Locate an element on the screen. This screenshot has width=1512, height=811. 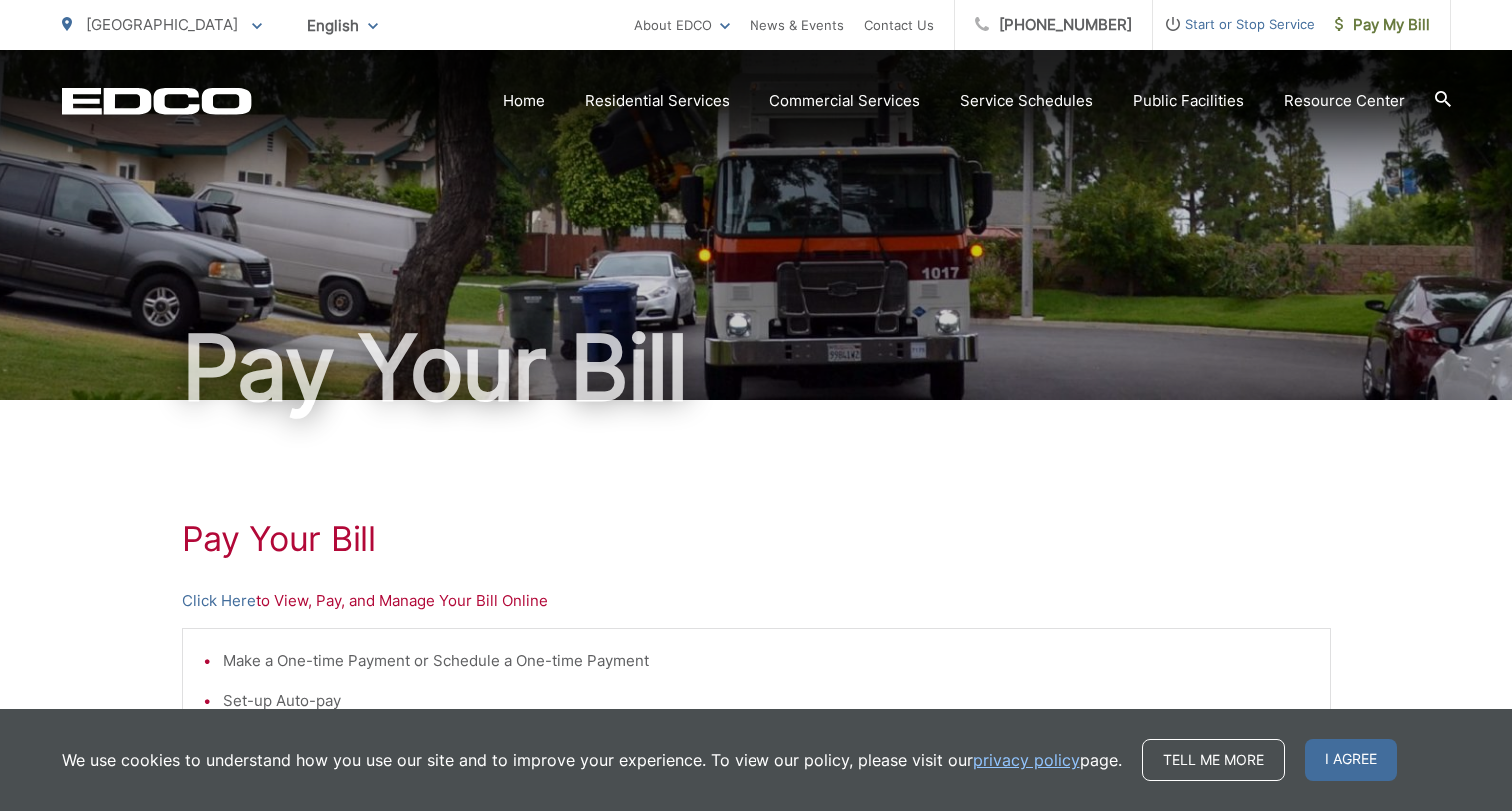
li: Set-up Auto-pay is located at coordinates (766, 701).